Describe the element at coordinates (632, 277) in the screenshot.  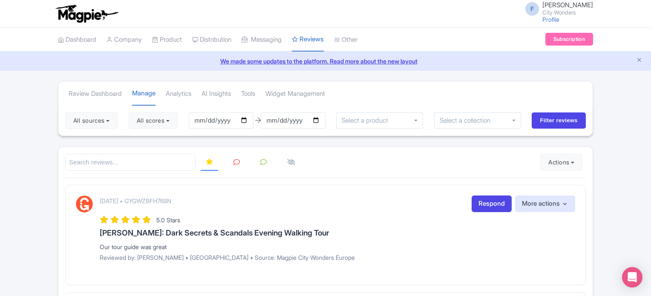
I see `div: Open Intercom Messenger` at that location.